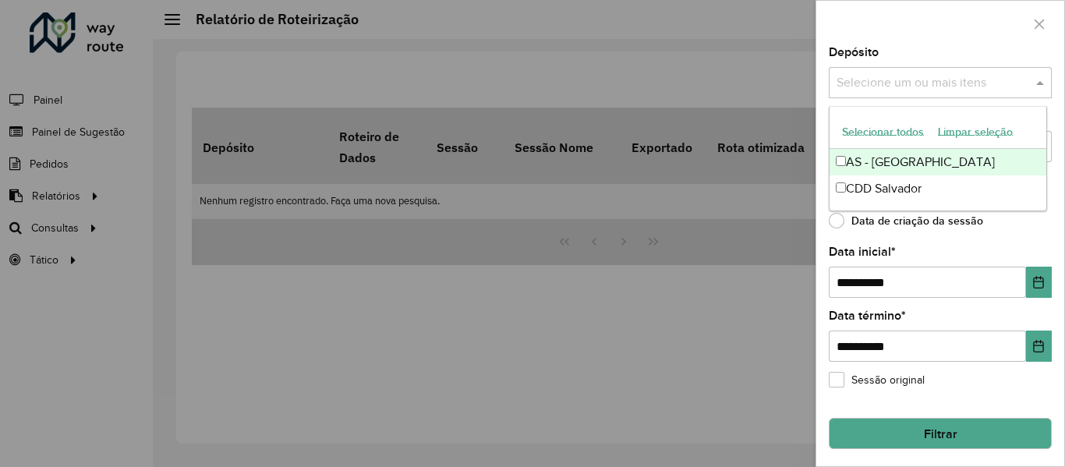  Describe the element at coordinates (917, 221) in the screenshot. I see `font: Data de criação da sessão` at that location.